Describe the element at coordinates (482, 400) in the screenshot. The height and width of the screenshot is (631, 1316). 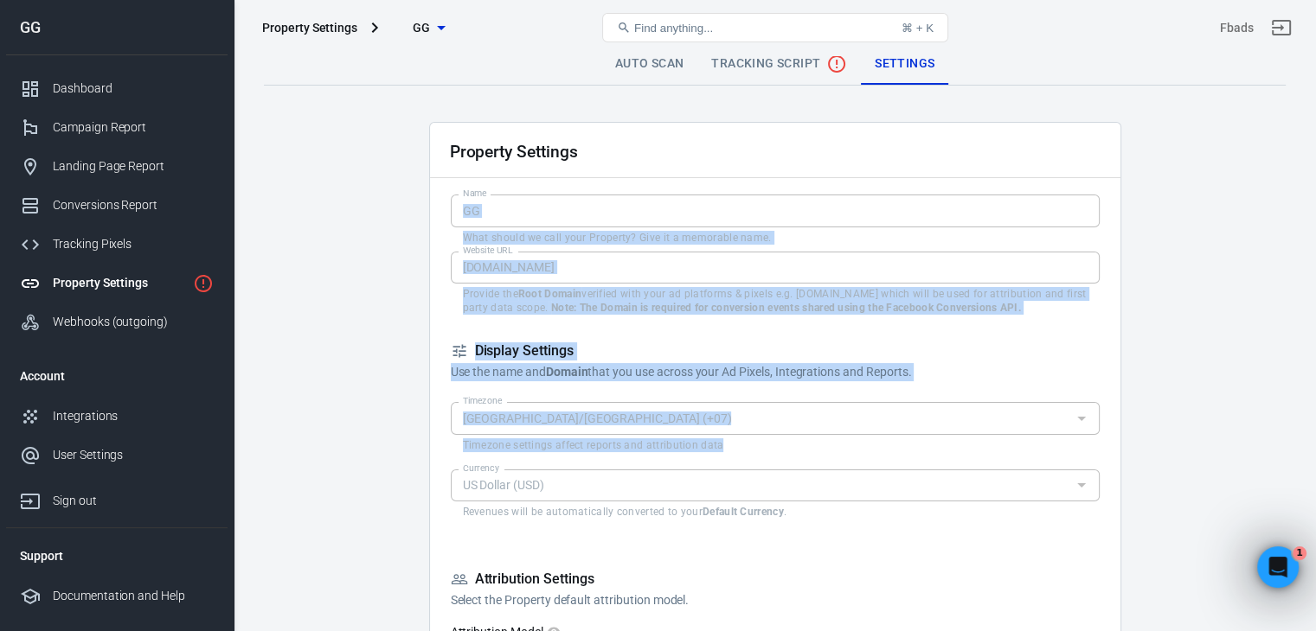
I see `label: Timezone` at that location.